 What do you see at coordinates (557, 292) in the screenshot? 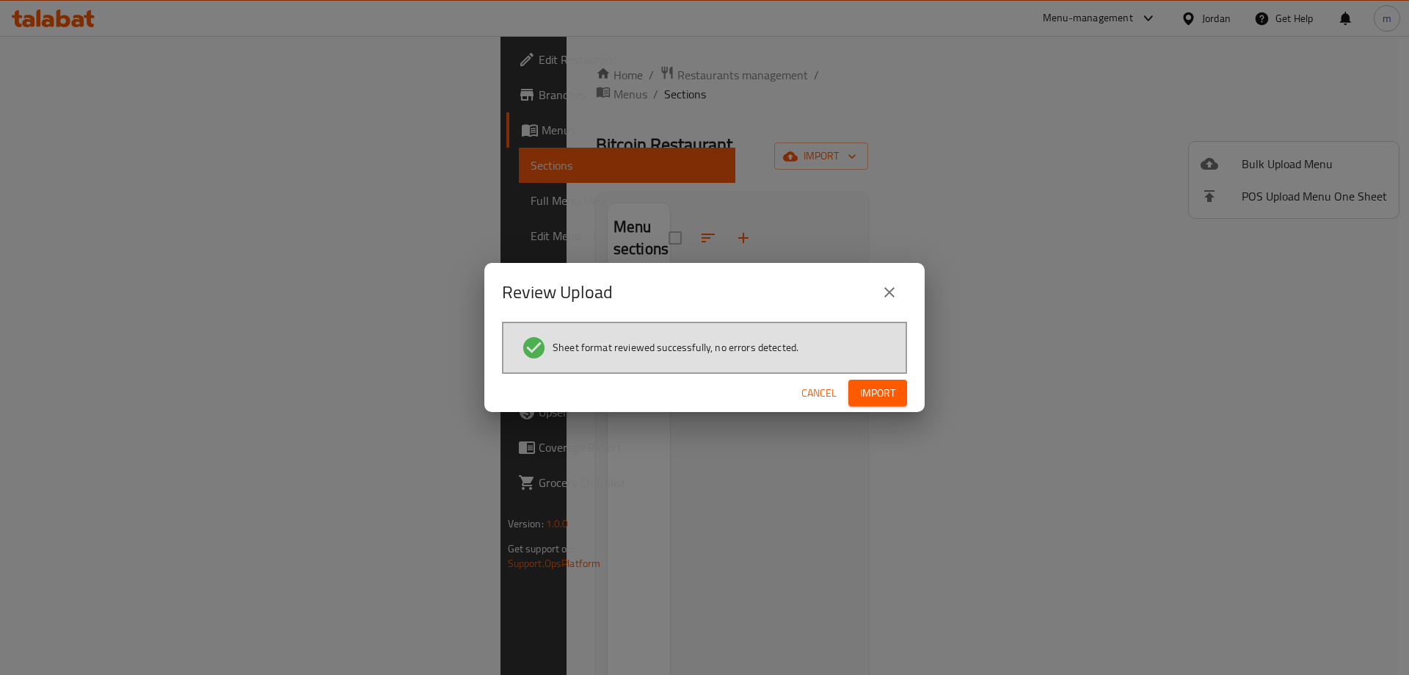
I see `h2: Review Upload` at bounding box center [557, 292].